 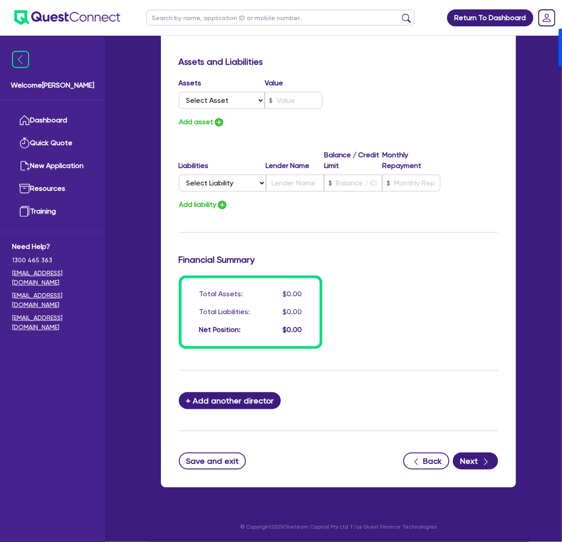 What do you see at coordinates (52, 211) in the screenshot?
I see `a: Training` at bounding box center [52, 211].